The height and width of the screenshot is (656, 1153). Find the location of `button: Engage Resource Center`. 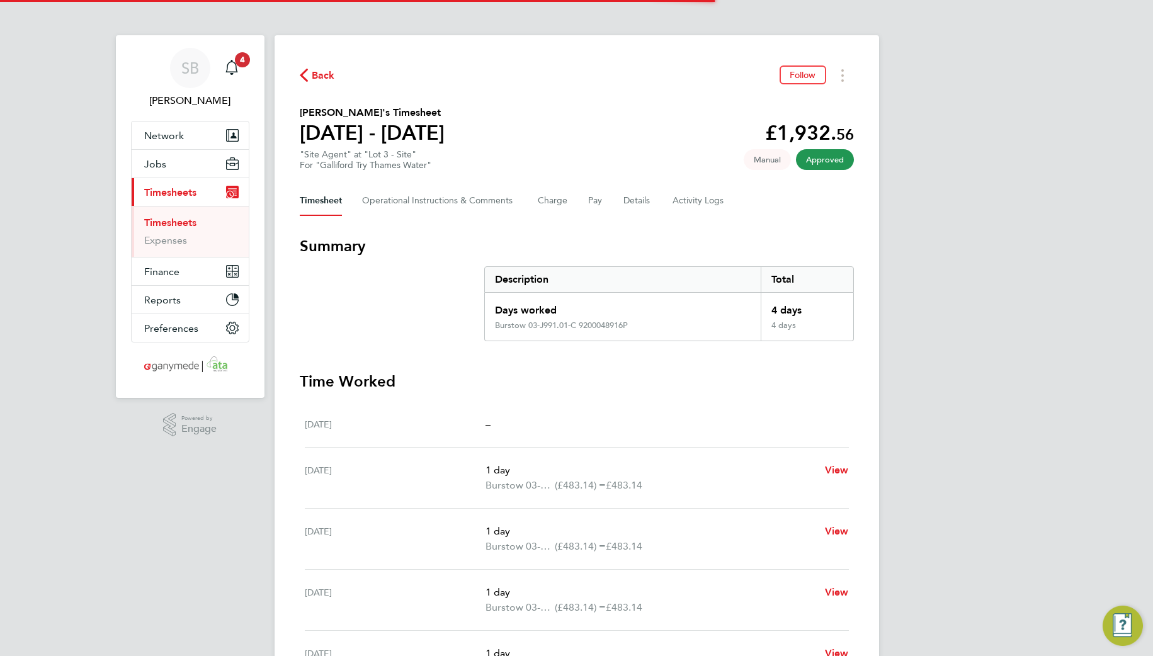

button: Engage Resource Center is located at coordinates (1123, 626).